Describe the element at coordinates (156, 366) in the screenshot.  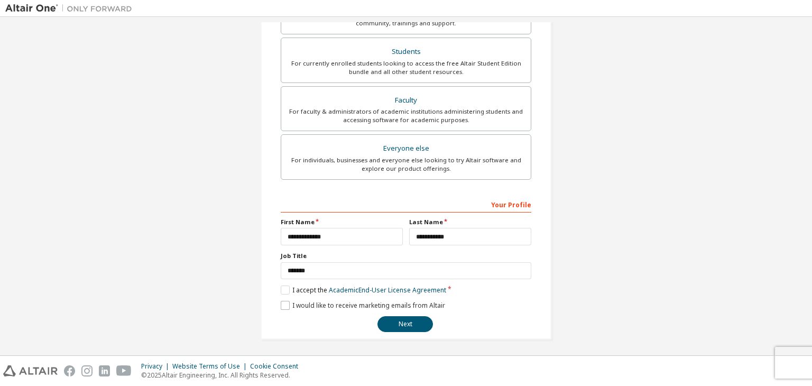
I see `div: Privacy` at that location.